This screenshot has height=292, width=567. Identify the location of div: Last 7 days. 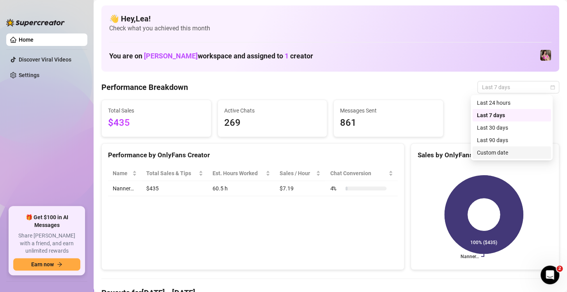
(511, 115).